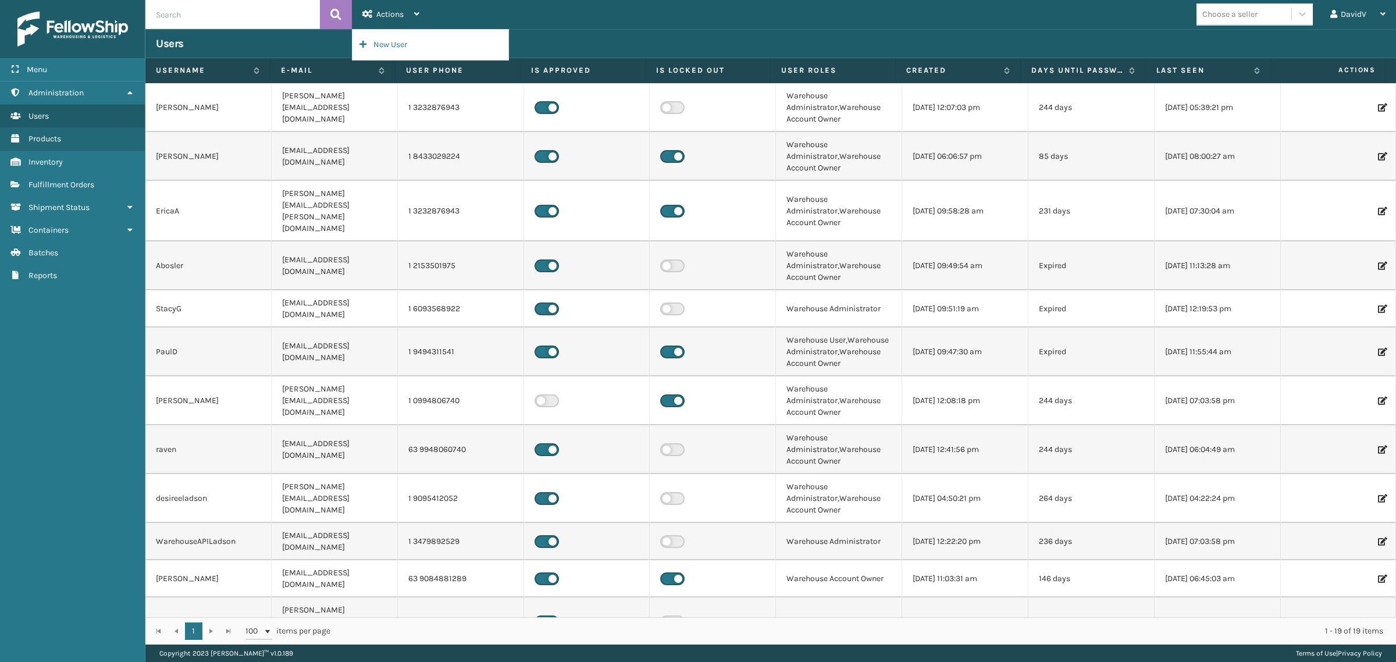  Describe the element at coordinates (208, 309) in the screenshot. I see `td: StacyG` at that location.